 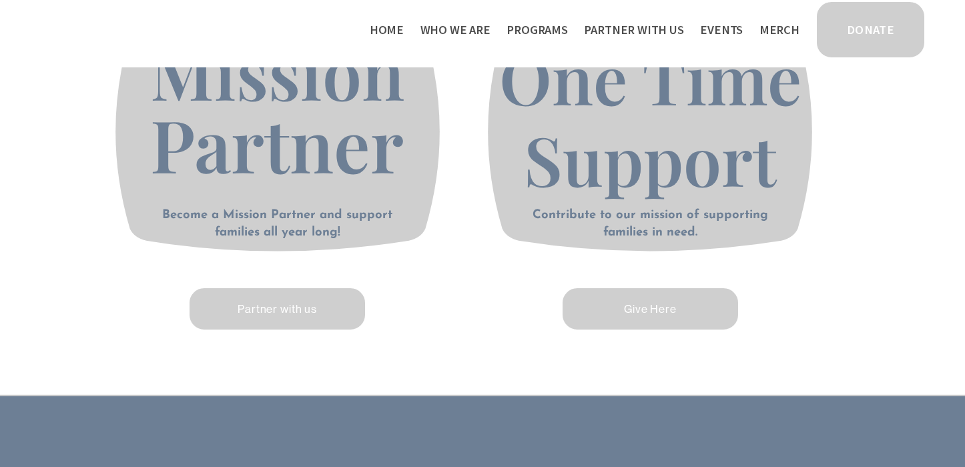 What do you see at coordinates (277, 309) in the screenshot?
I see `a: Partner with us` at bounding box center [277, 309].